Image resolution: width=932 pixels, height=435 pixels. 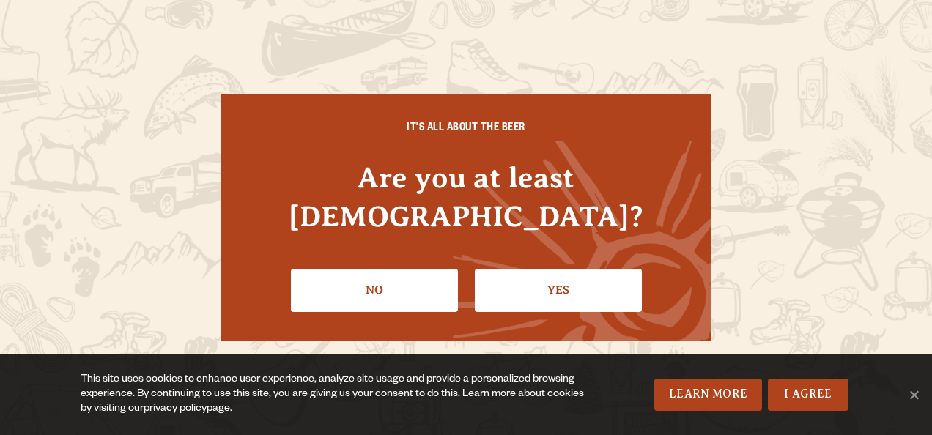 I want to click on h6: IT'S ALL ABOUT THE BEER, so click(x=466, y=130).